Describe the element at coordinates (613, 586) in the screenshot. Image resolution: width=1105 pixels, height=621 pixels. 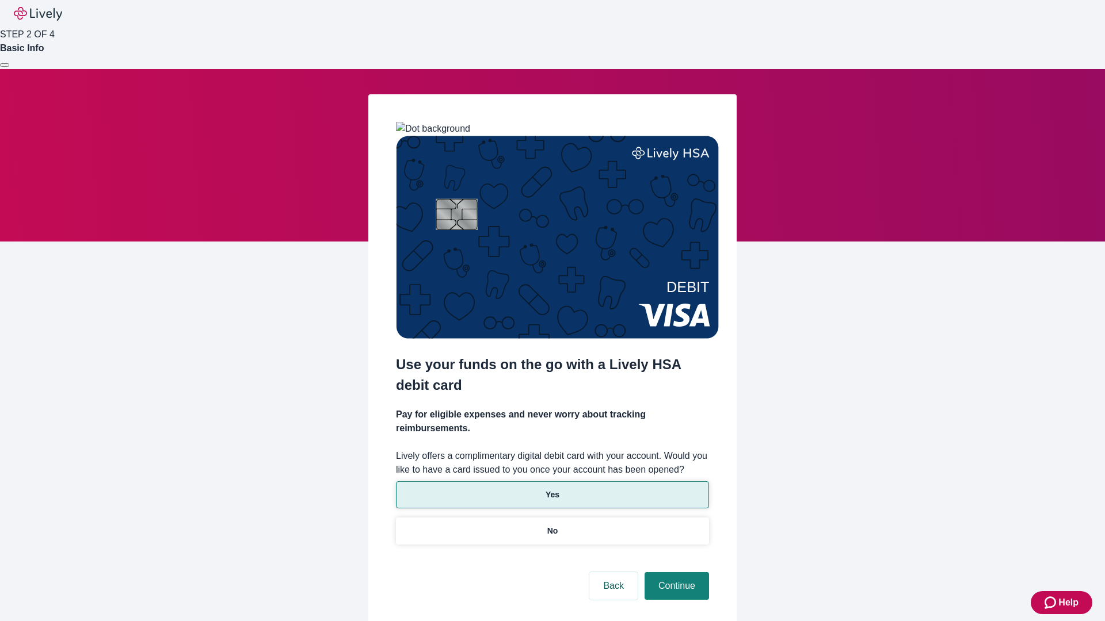
I see `button: Back` at that location.